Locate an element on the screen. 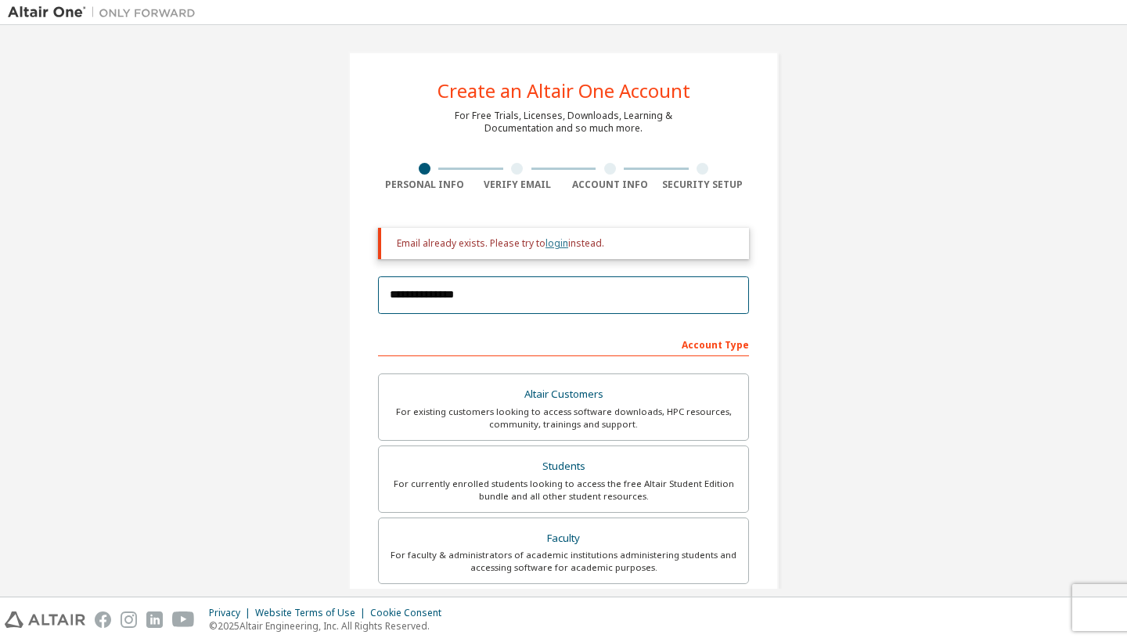  div: For currently enrolled students looking to access the free Altair Student Edition bundle and all ... is located at coordinates (564, 490).